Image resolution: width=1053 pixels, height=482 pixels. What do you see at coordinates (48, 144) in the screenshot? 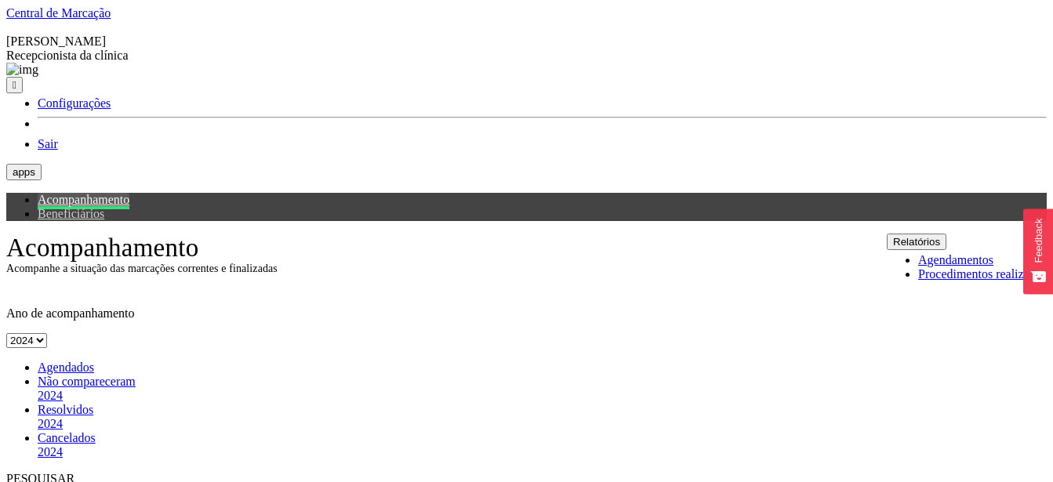
I see `a: Sair` at bounding box center [48, 144].